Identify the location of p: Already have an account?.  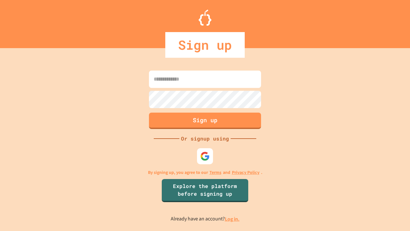
(205, 219).